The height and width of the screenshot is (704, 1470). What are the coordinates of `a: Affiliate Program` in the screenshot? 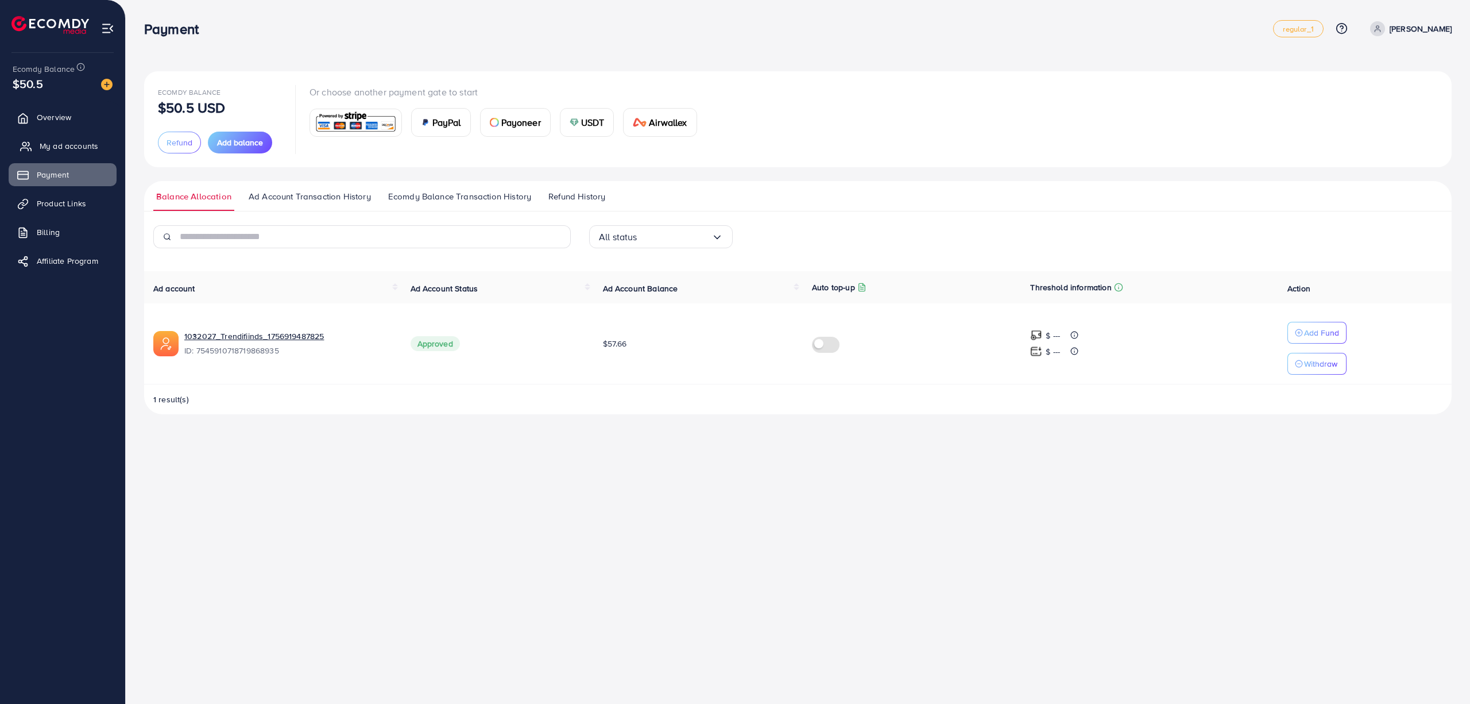 It's located at (63, 261).